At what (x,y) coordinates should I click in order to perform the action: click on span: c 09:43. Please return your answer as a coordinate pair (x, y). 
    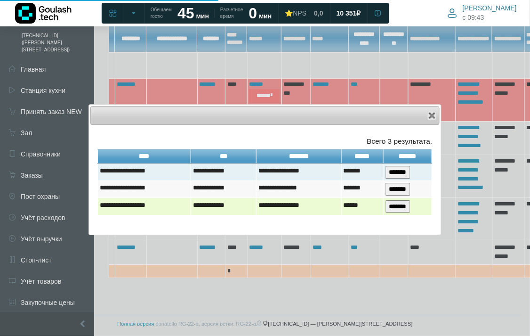
    Looking at the image, I should click on (474, 17).